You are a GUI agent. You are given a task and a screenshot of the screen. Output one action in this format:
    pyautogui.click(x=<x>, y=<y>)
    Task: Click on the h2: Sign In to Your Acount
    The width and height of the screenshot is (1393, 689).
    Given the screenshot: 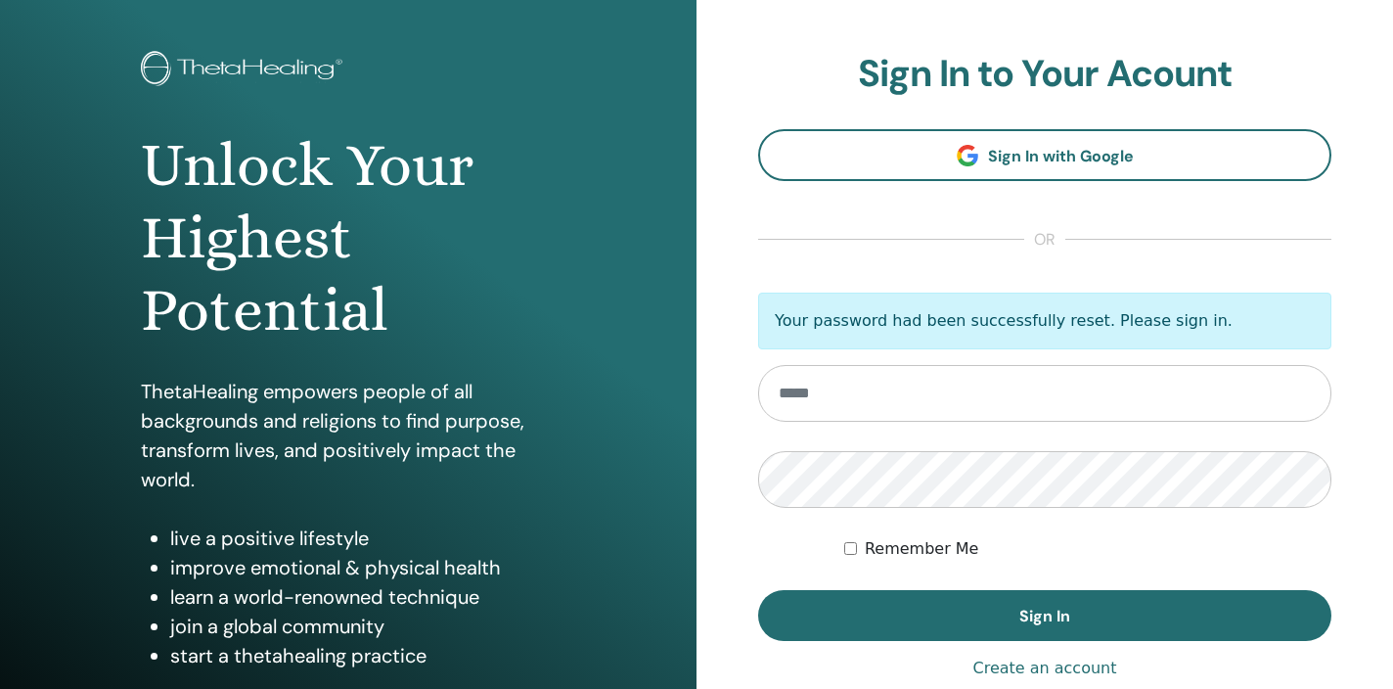 What is the action you would take?
    pyautogui.click(x=1045, y=74)
    